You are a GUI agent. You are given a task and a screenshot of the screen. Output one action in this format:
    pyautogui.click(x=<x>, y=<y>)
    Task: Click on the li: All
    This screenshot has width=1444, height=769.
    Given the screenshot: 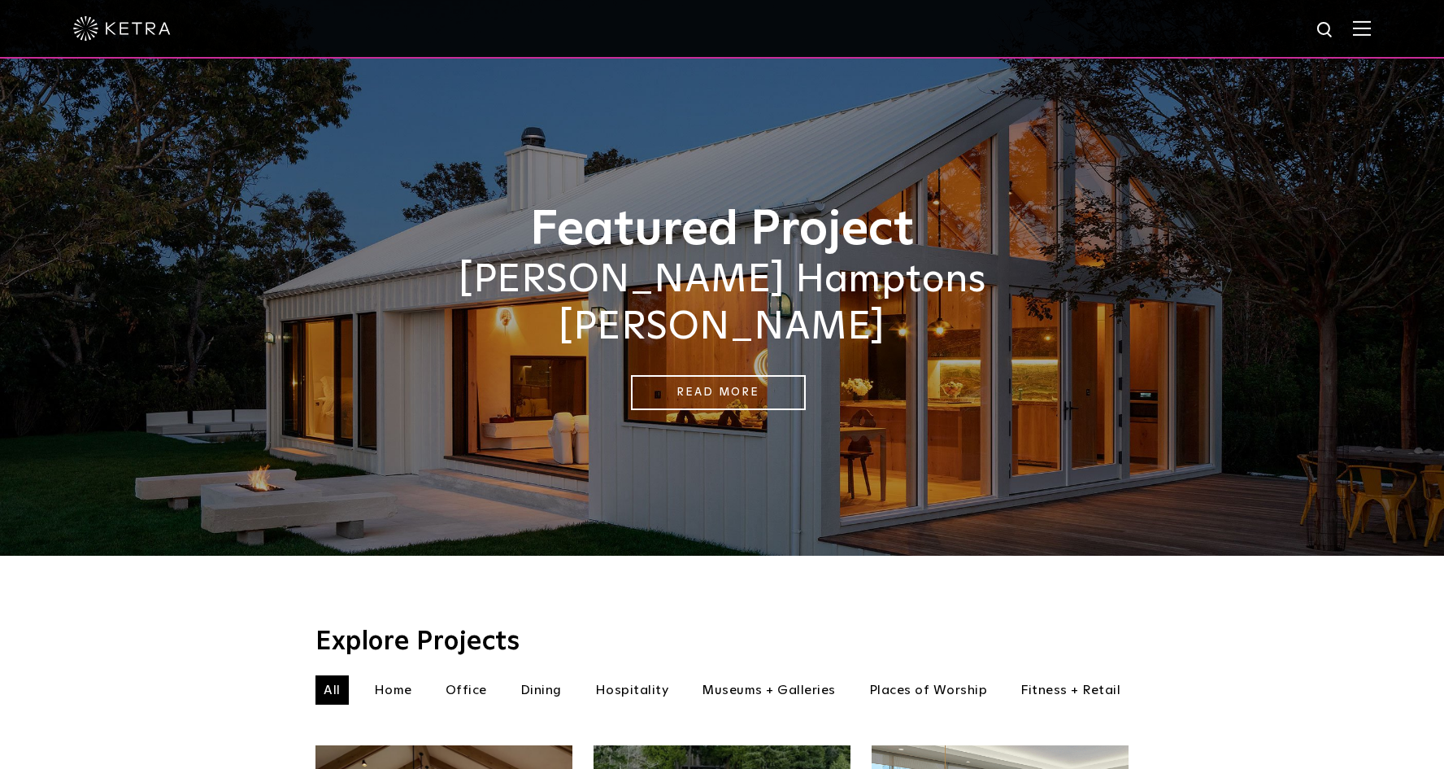 What is the action you would take?
    pyautogui.click(x=332, y=690)
    